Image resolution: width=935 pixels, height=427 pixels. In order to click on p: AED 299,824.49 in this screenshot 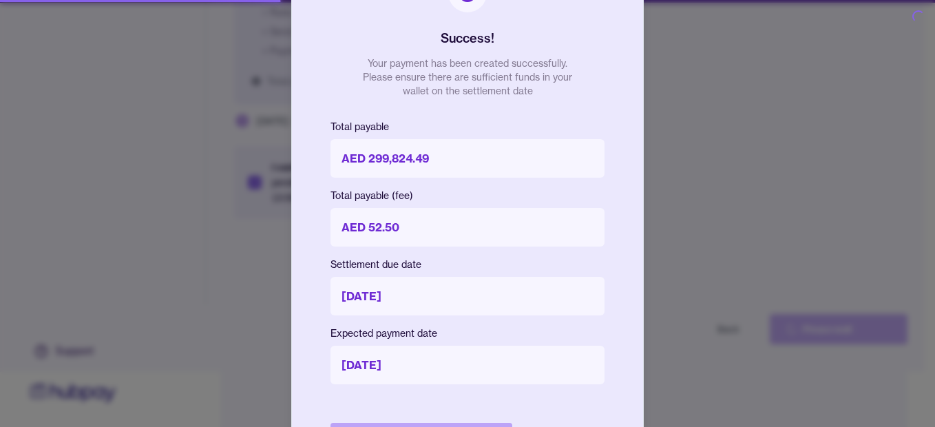, I will do `click(468, 158)`.